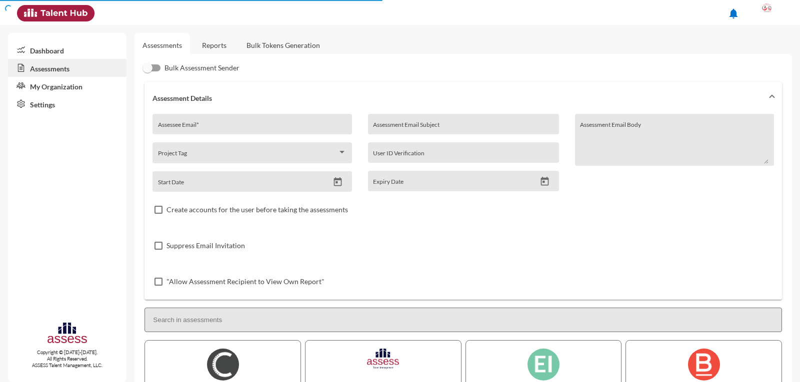 The image size is (800, 382). What do you see at coordinates (463, 98) in the screenshot?
I see `mat-expansion-panel-header: Assessment Details` at bounding box center [463, 98].